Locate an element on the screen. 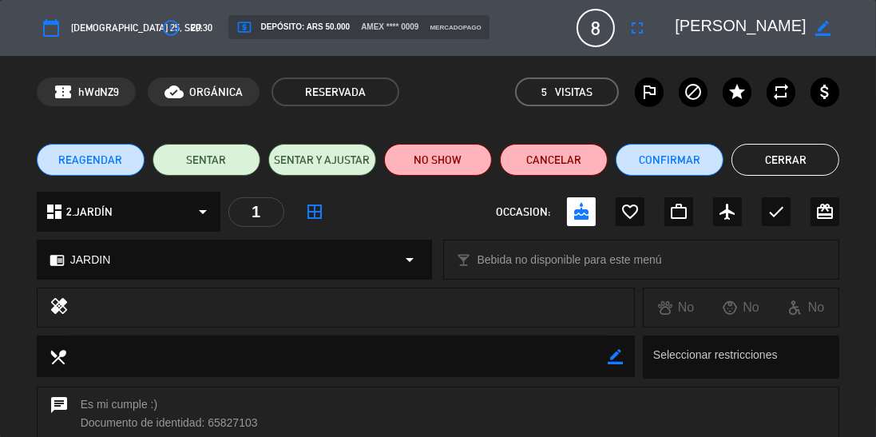  span: hWdNZ9 is located at coordinates (98, 92).